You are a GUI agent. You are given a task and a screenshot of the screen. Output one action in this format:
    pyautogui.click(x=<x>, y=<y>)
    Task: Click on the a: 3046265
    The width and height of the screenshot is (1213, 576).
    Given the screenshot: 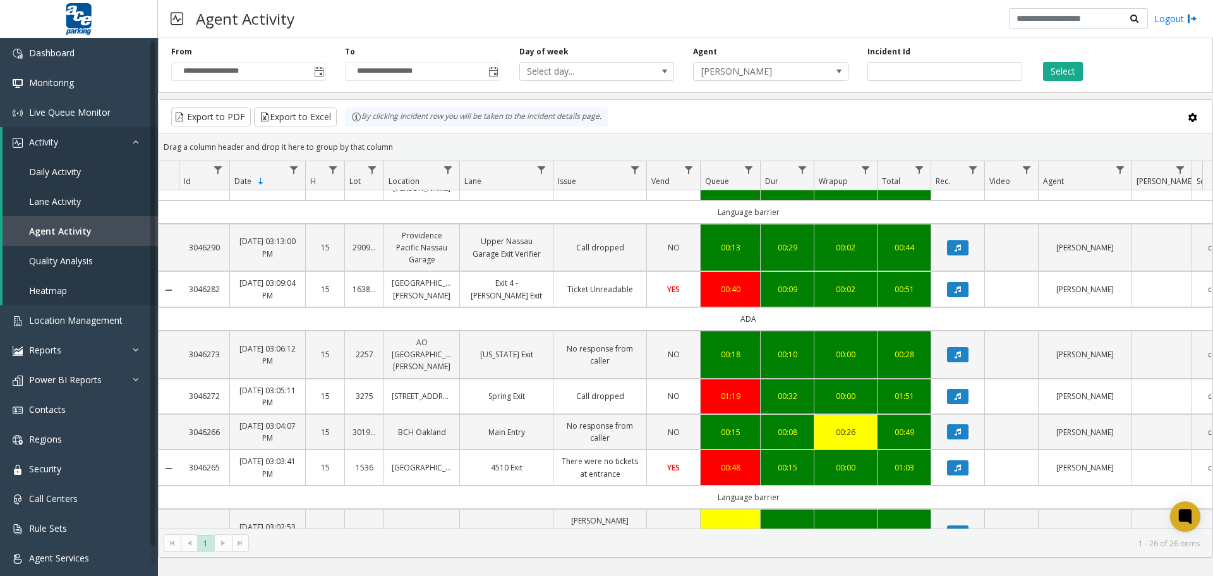 What is the action you would take?
    pyautogui.click(x=204, y=467)
    